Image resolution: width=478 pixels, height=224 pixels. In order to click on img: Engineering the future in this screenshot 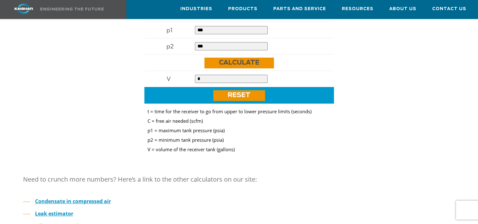, I will do `click(72, 9)`.